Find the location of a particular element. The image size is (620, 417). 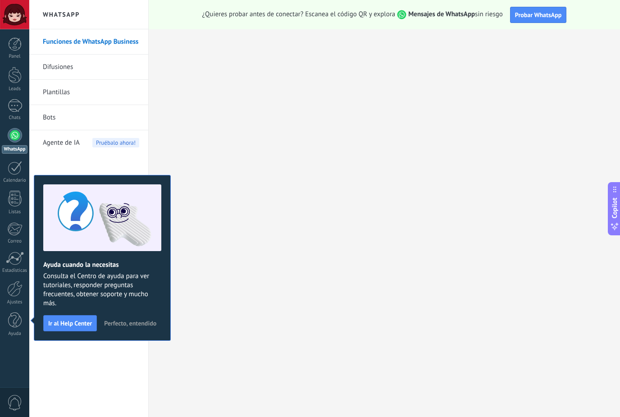

button: Ir al Help Center is located at coordinates (70, 323).